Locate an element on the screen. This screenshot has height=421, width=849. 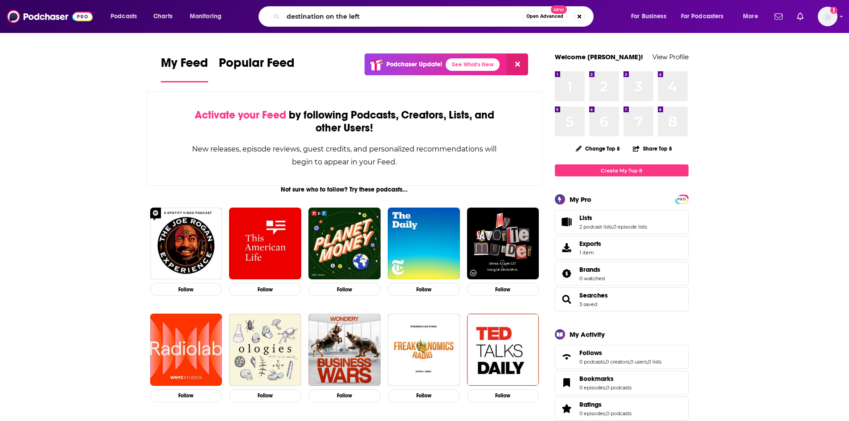
a: 0 lists is located at coordinates (654, 362).